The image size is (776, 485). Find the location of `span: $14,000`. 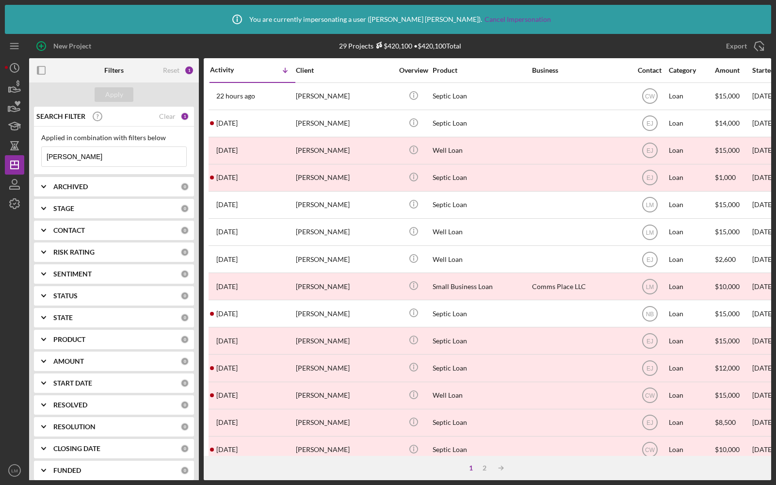

span: $14,000 is located at coordinates (727, 123).